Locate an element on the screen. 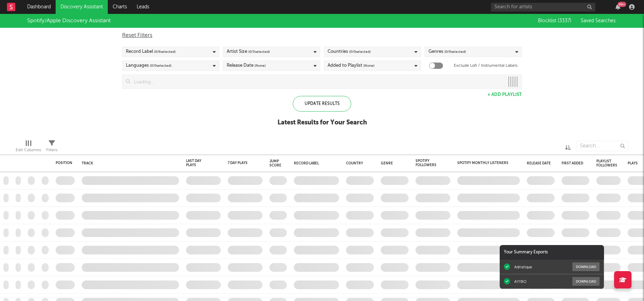 This screenshot has height=301, width=644. input: Search for artists is located at coordinates (544, 7).